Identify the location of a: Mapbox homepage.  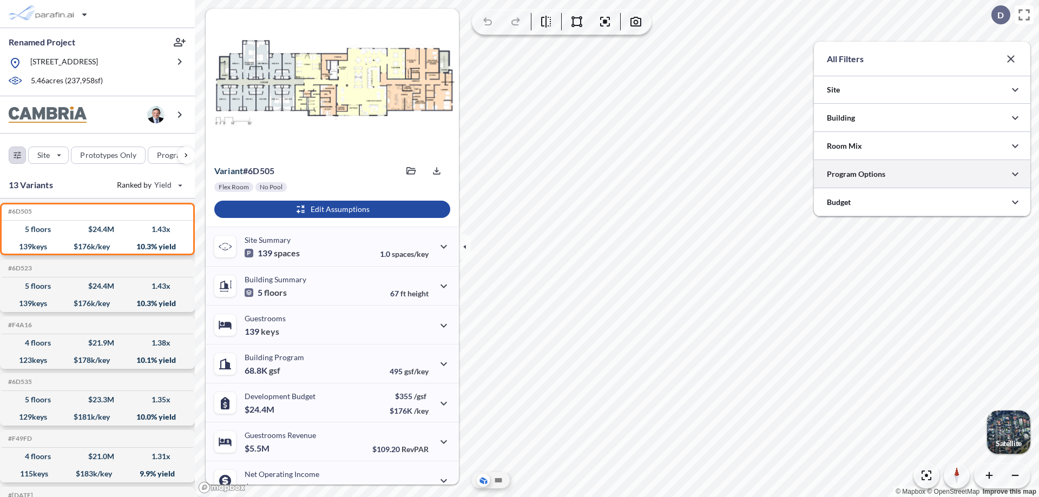
(222, 488).